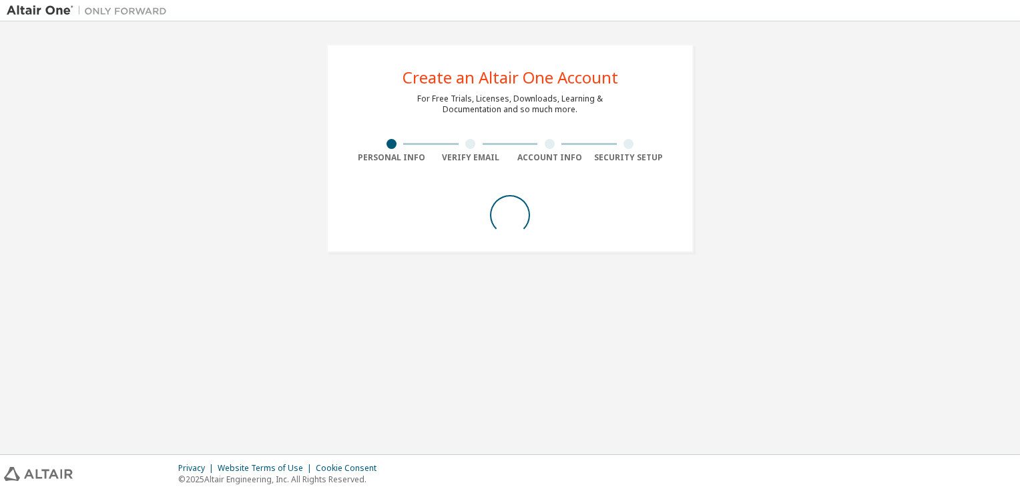  Describe the element at coordinates (281, 479) in the screenshot. I see `p: © 2025 Altair Engineering, Inc. All Rights Reserved.` at that location.